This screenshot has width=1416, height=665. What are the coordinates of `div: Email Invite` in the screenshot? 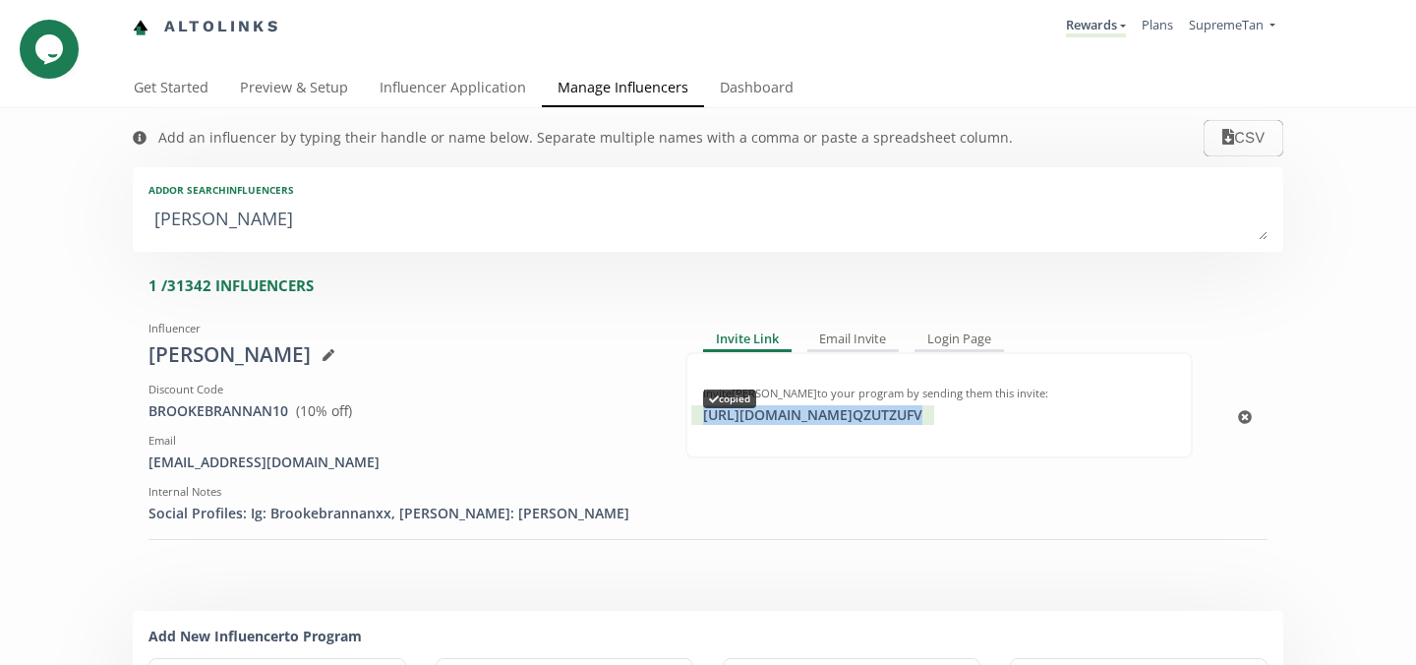 It's located at (853, 340).